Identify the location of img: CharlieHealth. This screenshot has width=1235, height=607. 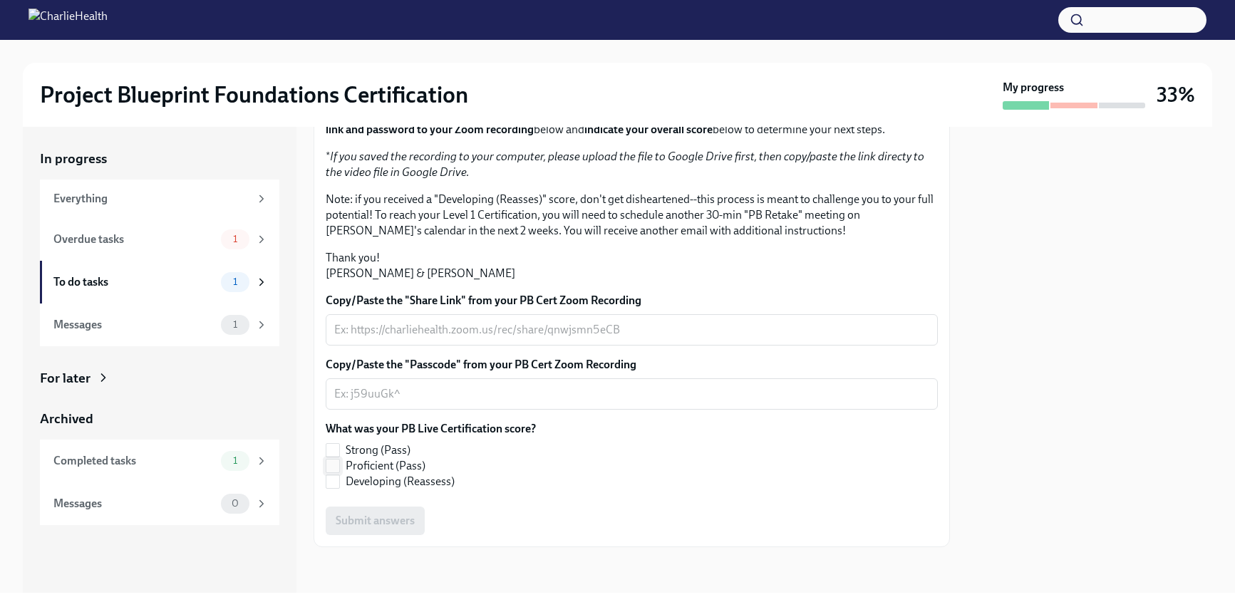
(68, 20).